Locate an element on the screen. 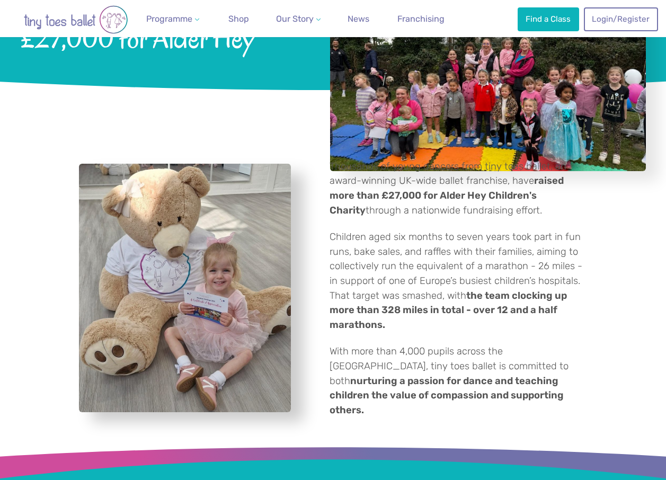 The image size is (666, 480). a: News is located at coordinates (358, 19).